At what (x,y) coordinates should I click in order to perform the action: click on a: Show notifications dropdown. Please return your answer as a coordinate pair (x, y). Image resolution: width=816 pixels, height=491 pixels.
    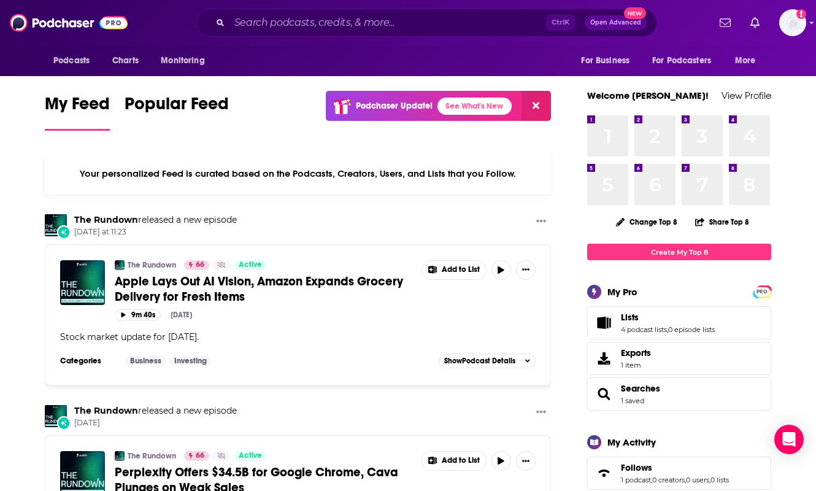
    Looking at the image, I should click on (754, 23).